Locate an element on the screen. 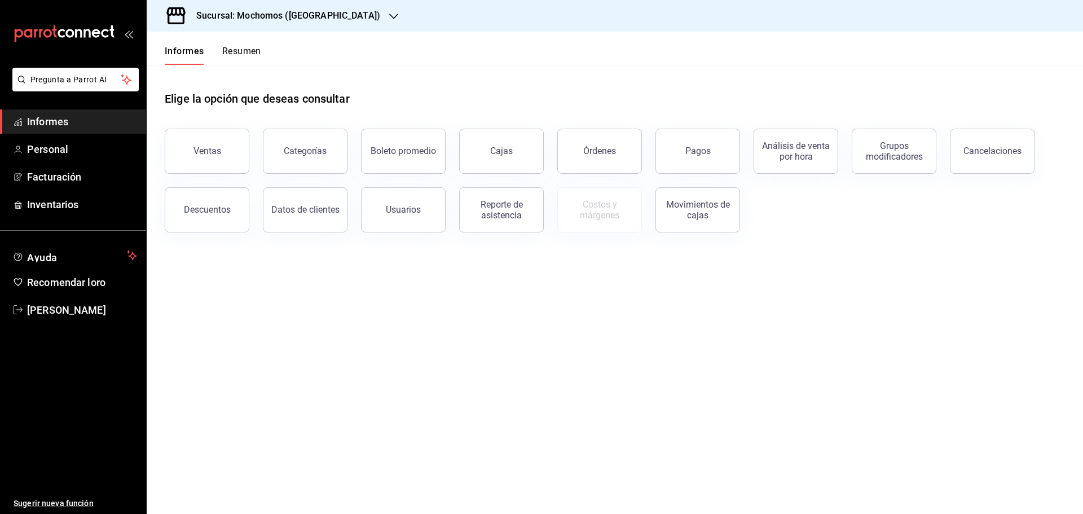 This screenshot has height=514, width=1083. font: Ventas is located at coordinates (207, 151).